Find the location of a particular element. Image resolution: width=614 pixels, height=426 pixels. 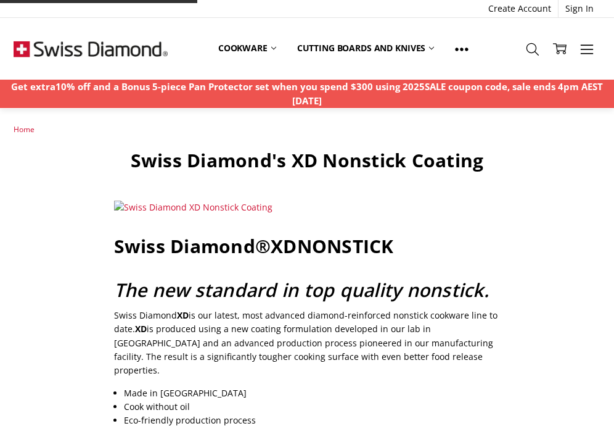

span: Swiss Diamond® NONSTICK is located at coordinates (254, 246).